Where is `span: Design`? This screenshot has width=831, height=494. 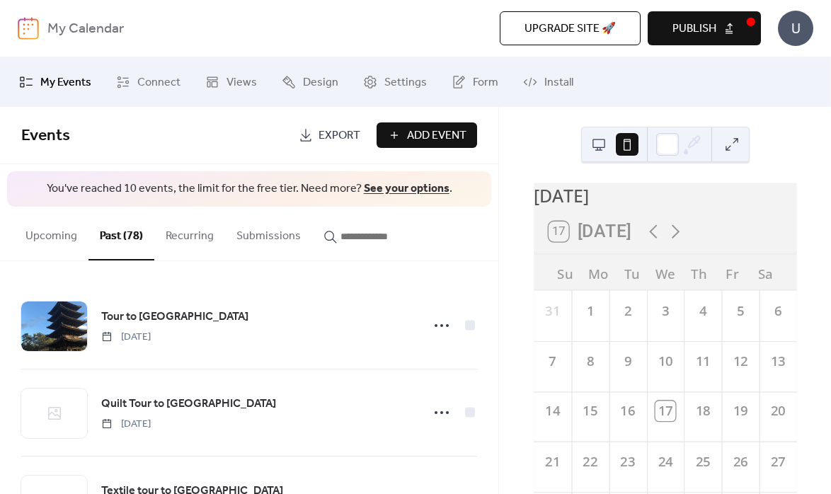 span: Design is located at coordinates (321, 83).